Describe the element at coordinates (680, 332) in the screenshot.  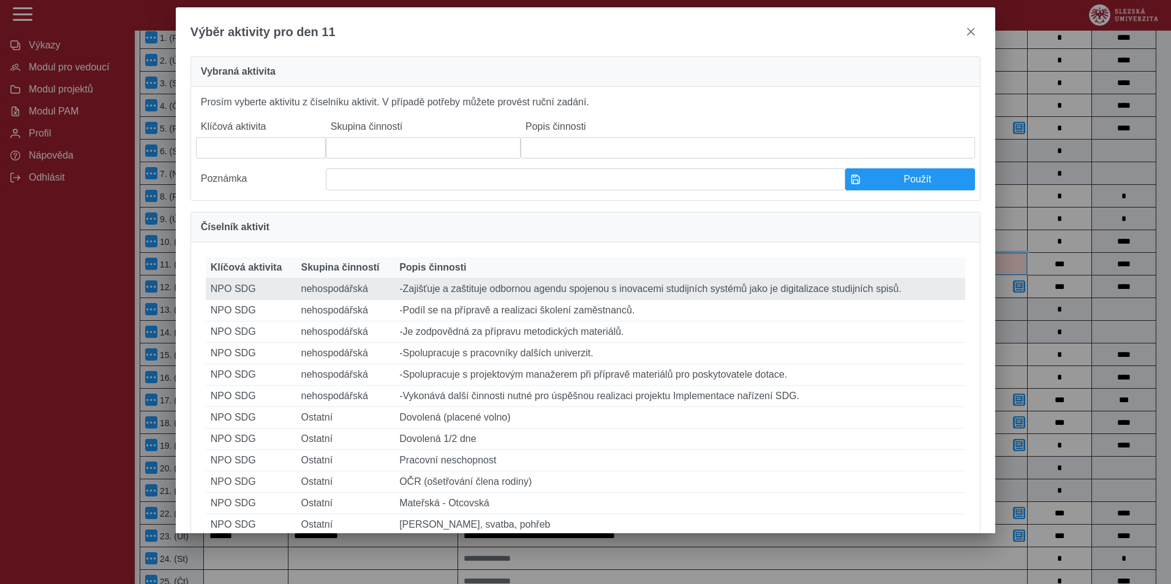
I see `td: -Je zodpovědná za přípravu metodických materiálů.` at that location.